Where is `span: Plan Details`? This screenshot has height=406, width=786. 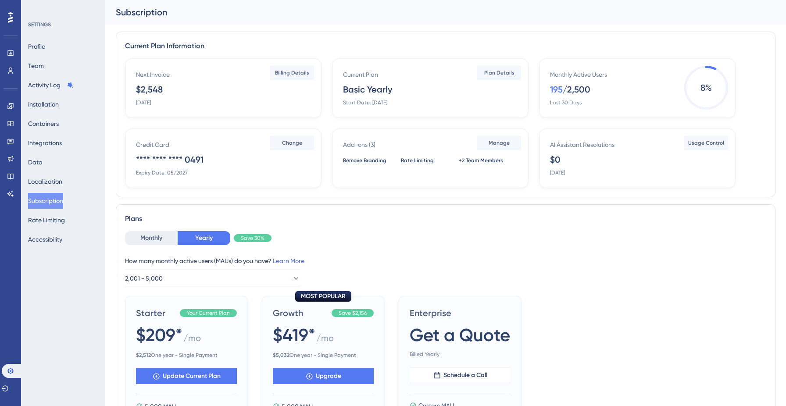 span: Plan Details is located at coordinates (499, 73).